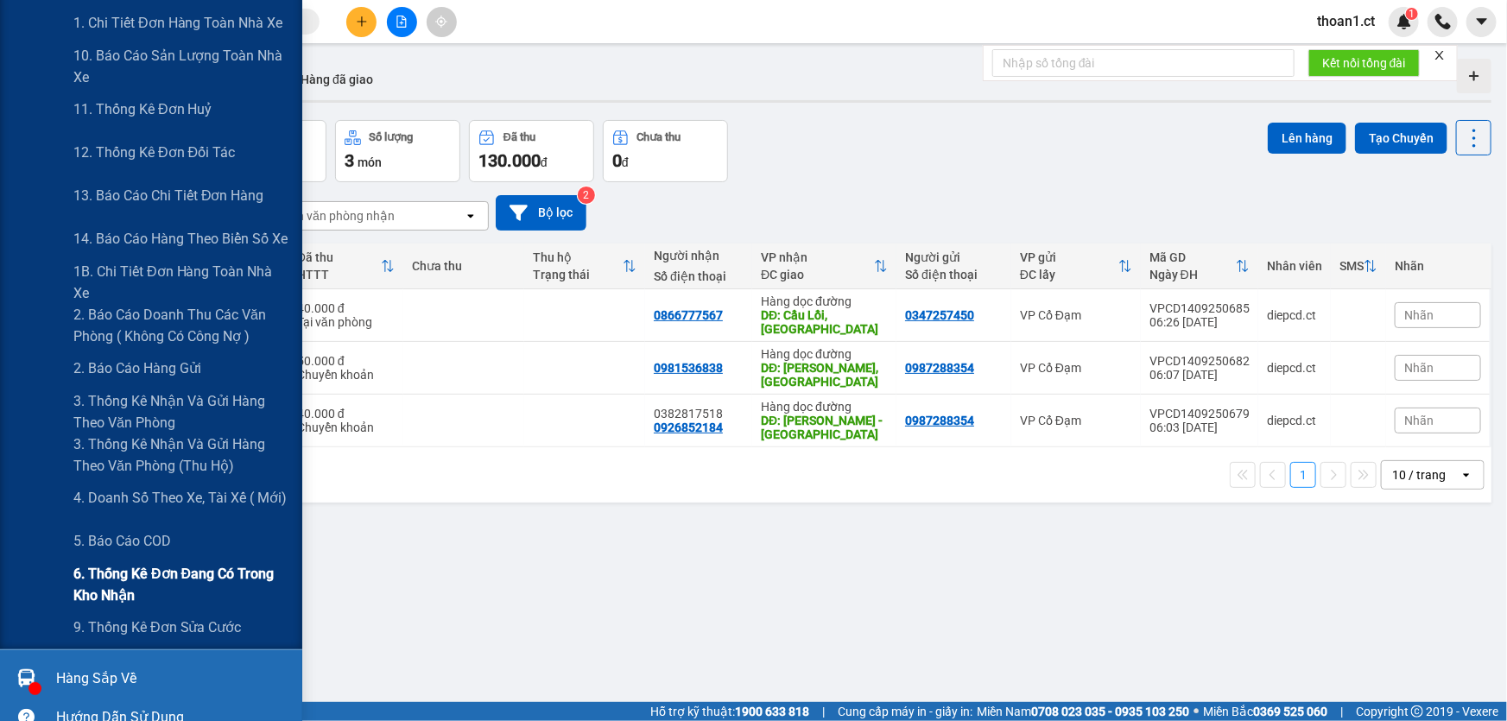  Describe the element at coordinates (361, 22) in the screenshot. I see `button: plus` at that location.